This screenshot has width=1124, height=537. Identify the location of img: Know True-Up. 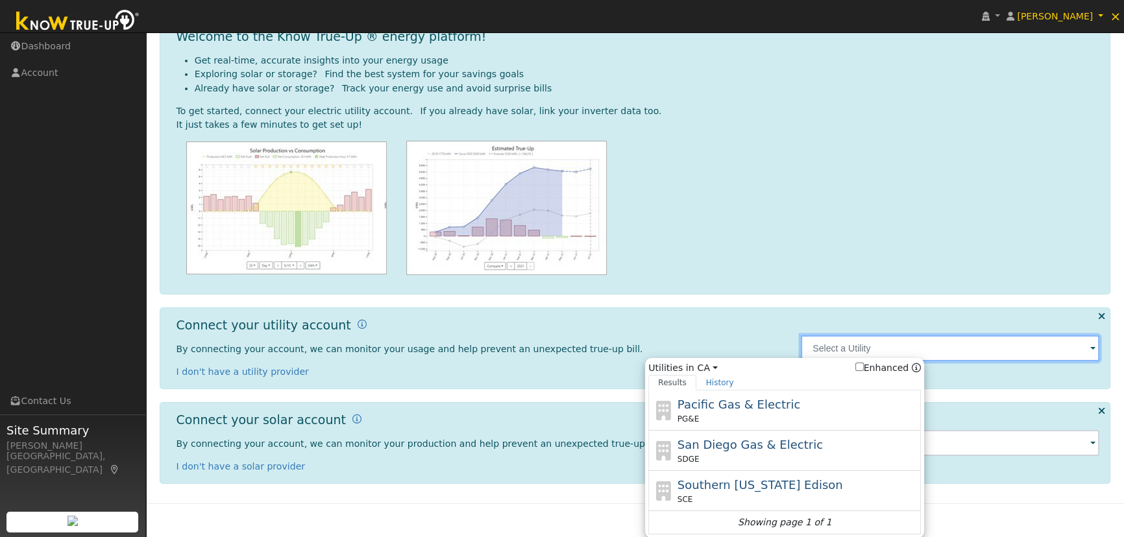
(78, 21).